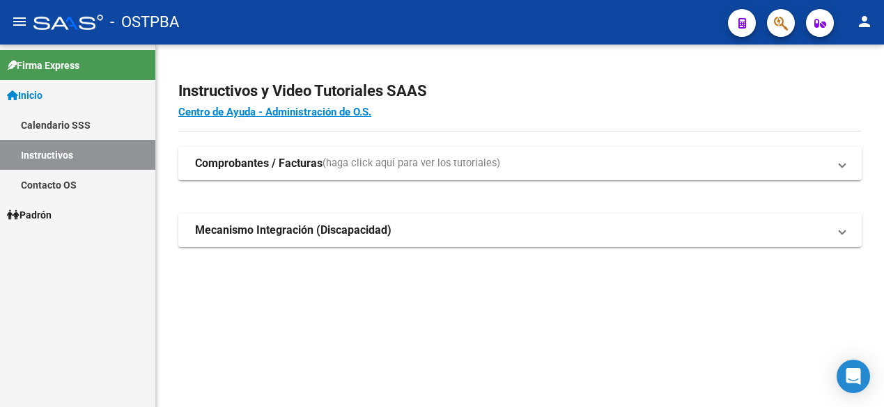 This screenshot has width=884, height=407. I want to click on span: (haga click aquí para ver los tutoriales), so click(411, 164).